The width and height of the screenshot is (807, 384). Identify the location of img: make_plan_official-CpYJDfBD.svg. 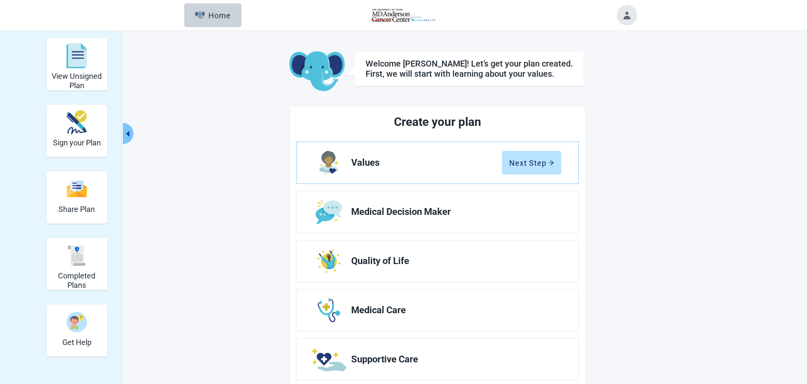
(77, 122).